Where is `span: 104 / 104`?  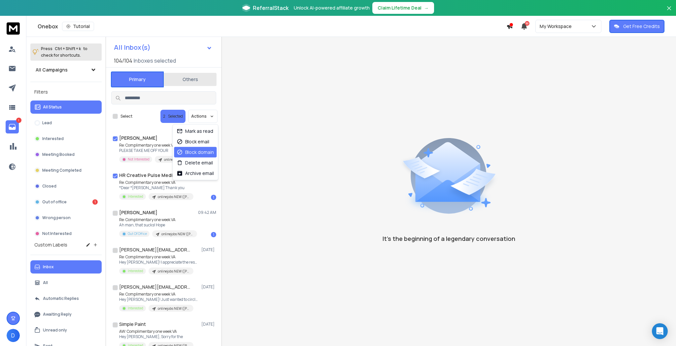 span: 104 / 104 is located at coordinates (123, 61).